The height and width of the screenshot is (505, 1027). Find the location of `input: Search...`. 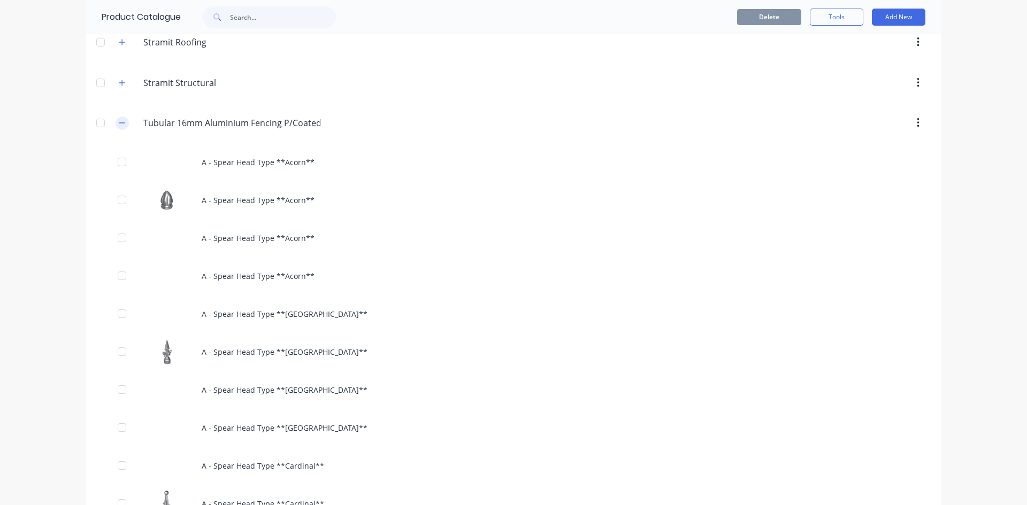

input: Search... is located at coordinates (283, 17).